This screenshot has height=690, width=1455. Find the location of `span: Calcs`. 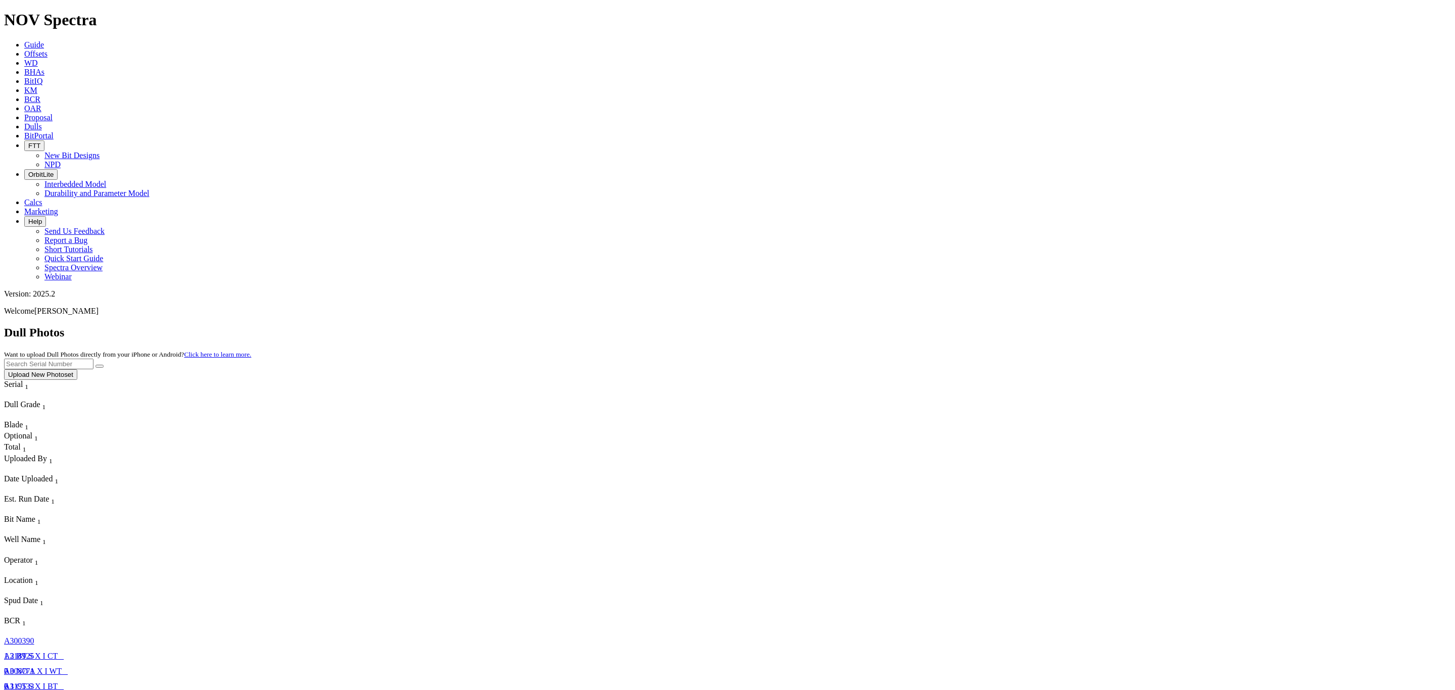

span: Calcs is located at coordinates (33, 202).